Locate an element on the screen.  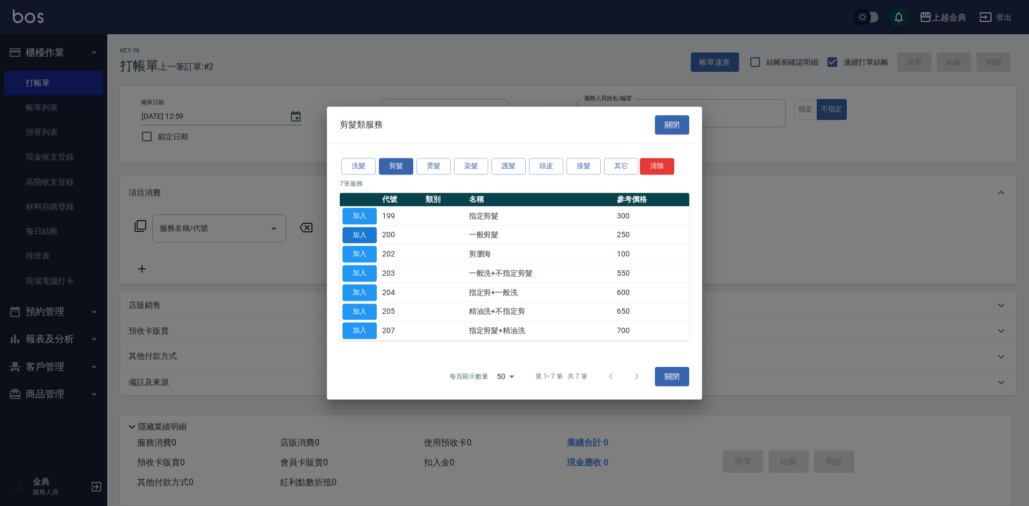
th: 名稱 is located at coordinates (540, 200).